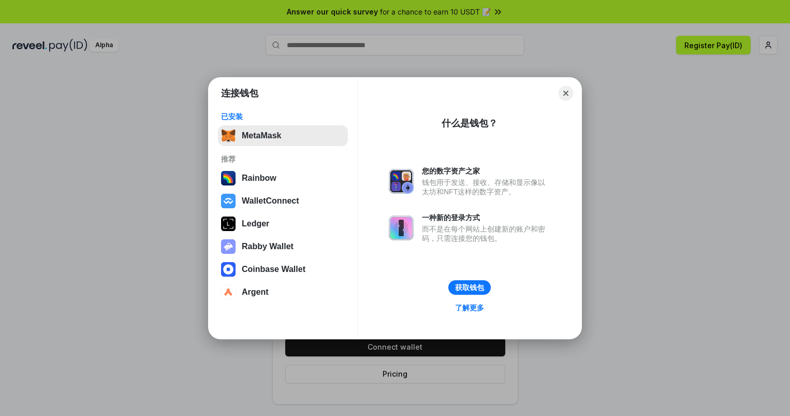 The image size is (790, 416). What do you see at coordinates (566, 93) in the screenshot?
I see `button: Close` at bounding box center [566, 93].